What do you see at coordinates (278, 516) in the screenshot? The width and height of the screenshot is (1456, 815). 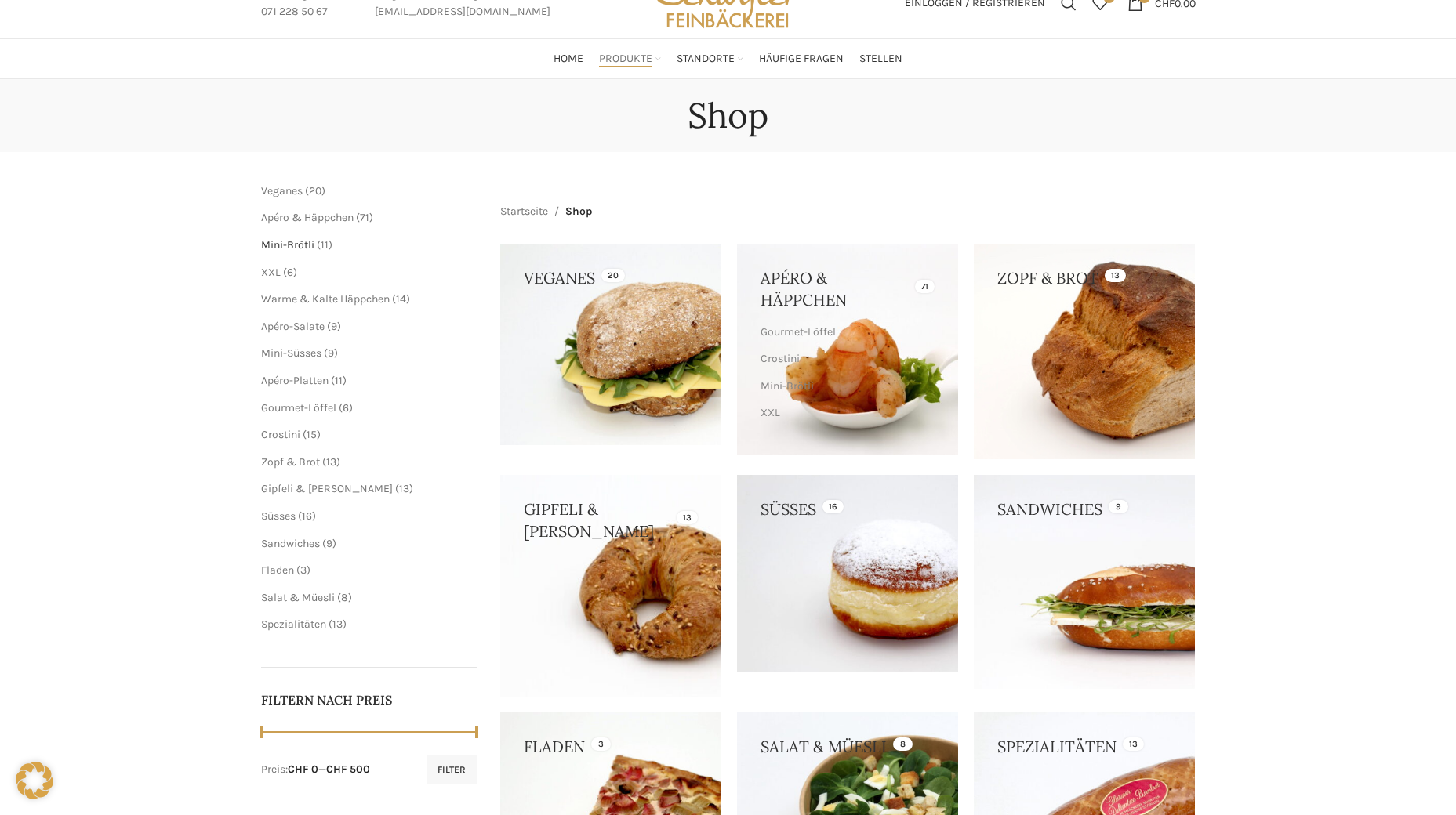 I see `span: Süsses` at bounding box center [278, 516].